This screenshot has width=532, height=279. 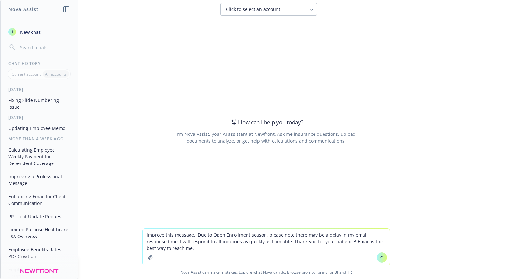 What do you see at coordinates (266, 138) in the screenshot?
I see `div: I'm Nova Assist, your AI assistant at Newfront. Ask me insurance questions, upload documents to a...` at bounding box center [266, 138].